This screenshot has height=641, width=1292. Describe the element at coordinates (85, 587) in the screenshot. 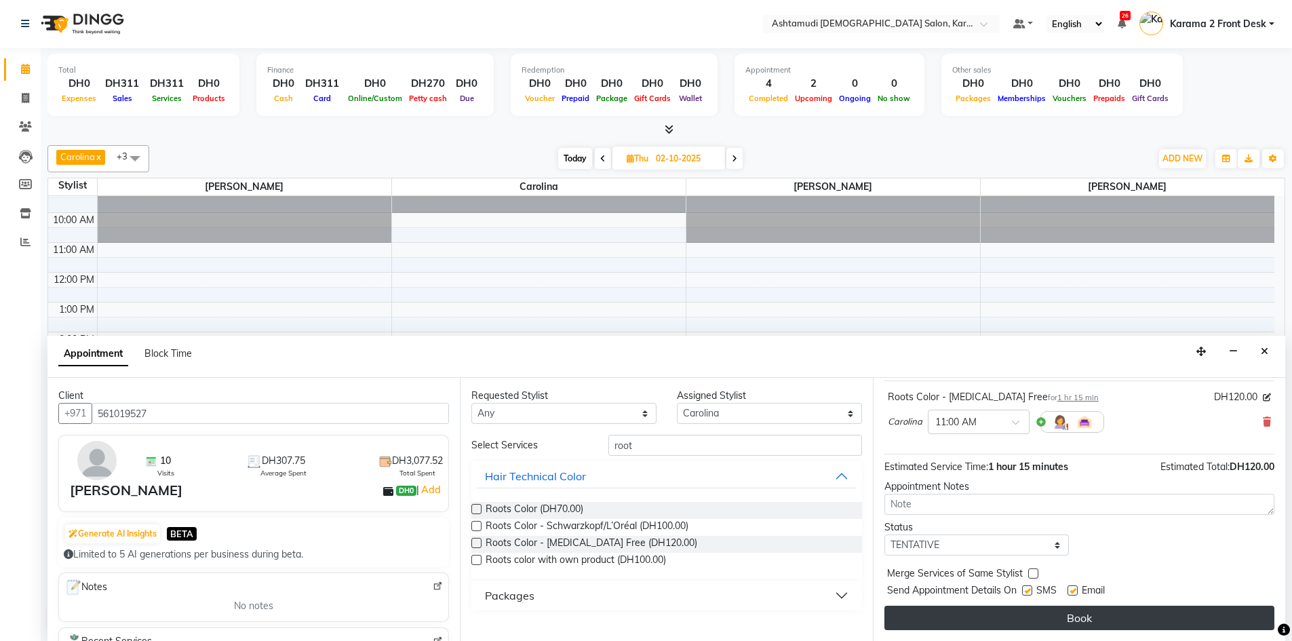

I see `span: Notes` at that location.